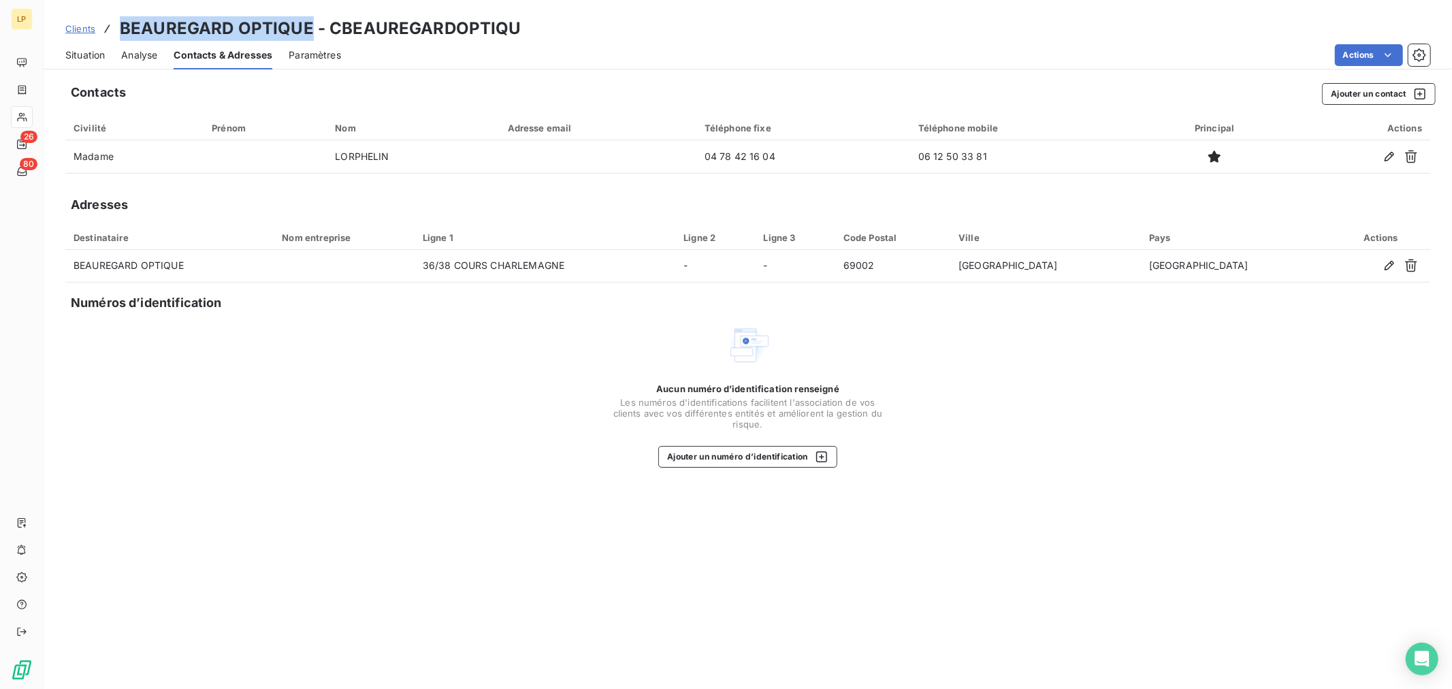 The width and height of the screenshot is (1452, 689). What do you see at coordinates (1379, 94) in the screenshot?
I see `button: Ajouter un contact` at bounding box center [1379, 94].